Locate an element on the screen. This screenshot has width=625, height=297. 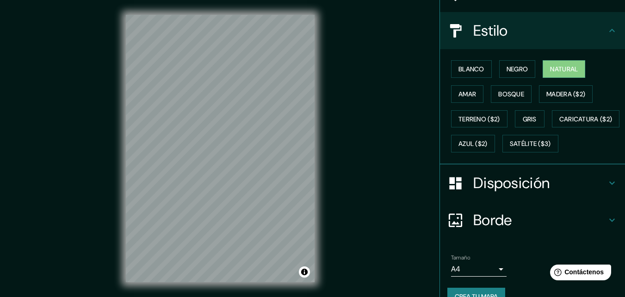
font: Disposición is located at coordinates (511, 183).